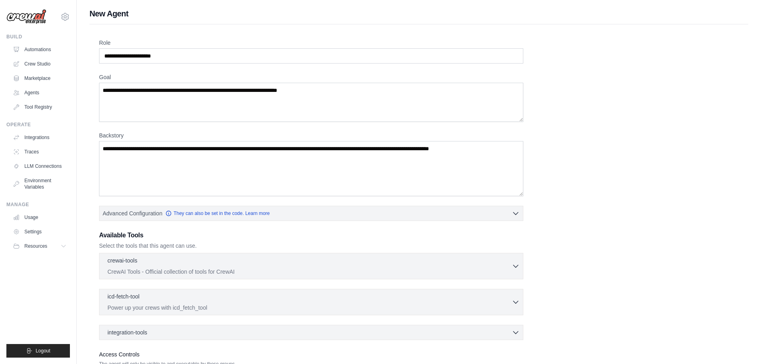 Image resolution: width=761 pixels, height=364 pixels. Describe the element at coordinates (122, 261) in the screenshot. I see `p: crewai-tools` at that location.